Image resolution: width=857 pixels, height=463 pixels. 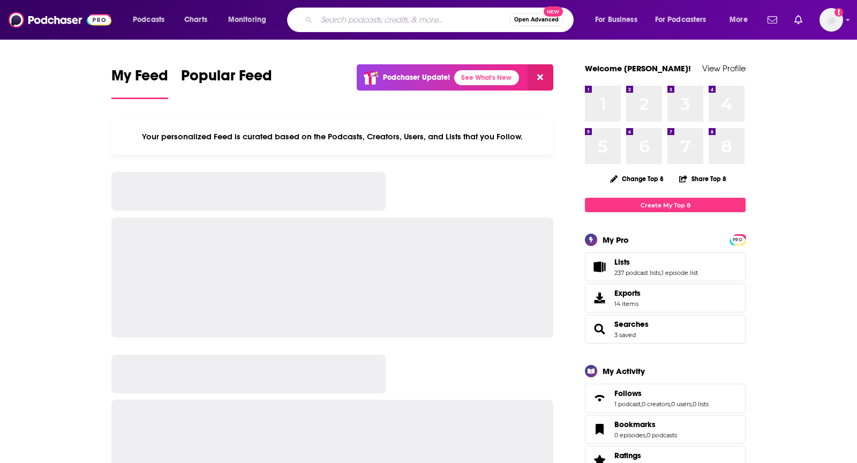 What do you see at coordinates (737, 239) in the screenshot?
I see `span: PRO` at bounding box center [737, 239].